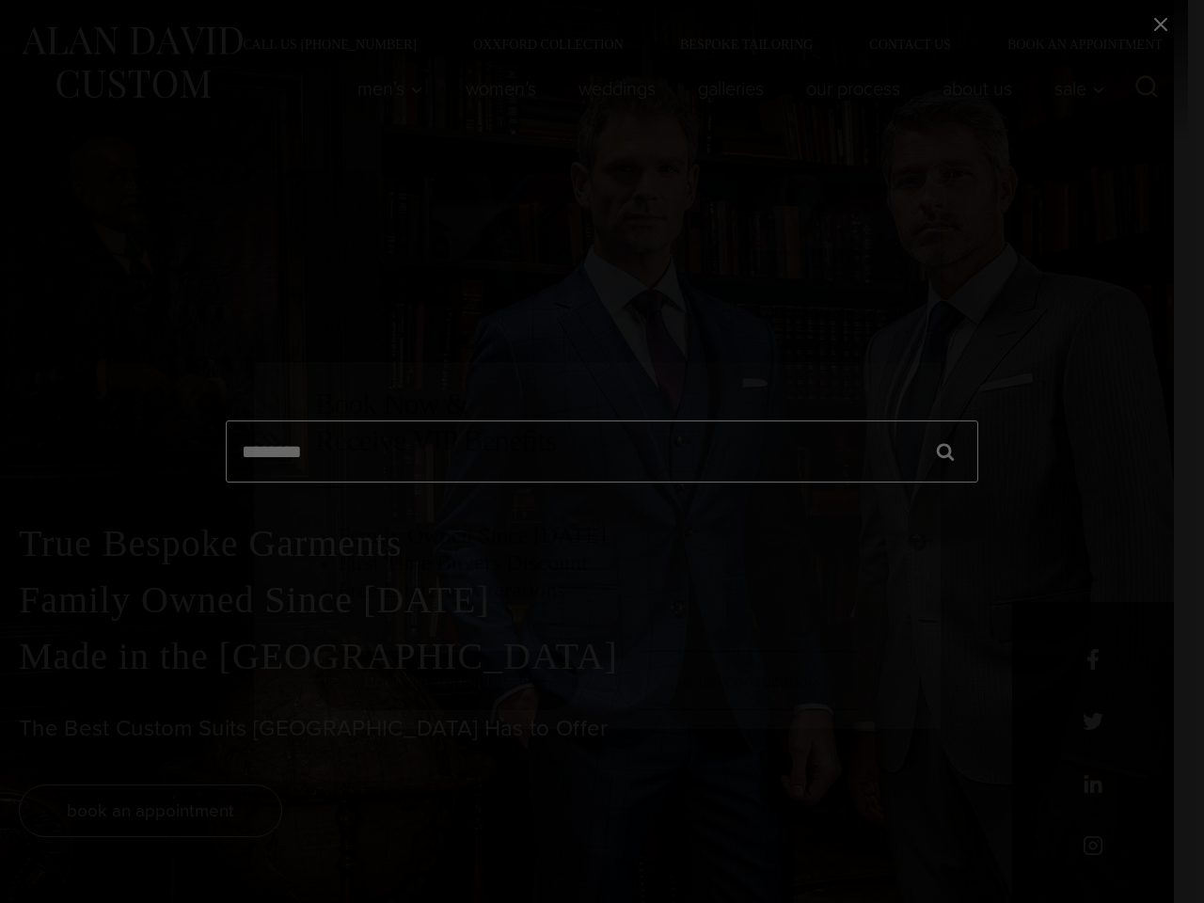  I want to click on a: book an appointment, so click(447, 680).